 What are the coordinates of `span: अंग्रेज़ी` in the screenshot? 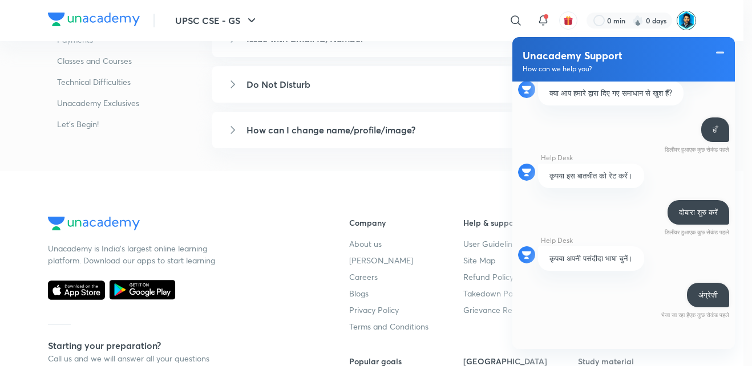 It's located at (708, 295).